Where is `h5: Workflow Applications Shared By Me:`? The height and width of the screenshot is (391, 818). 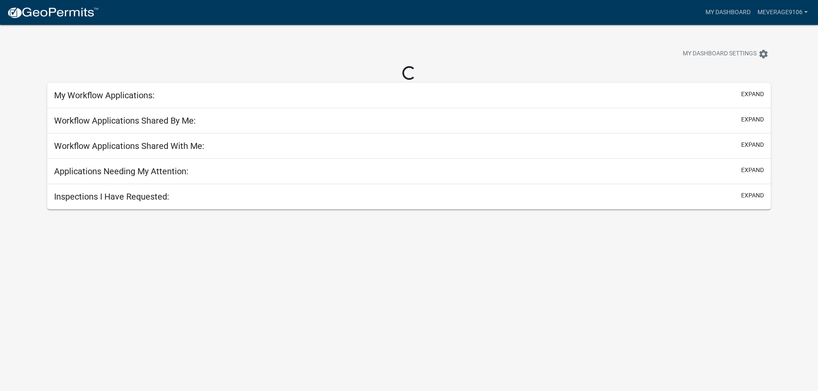
h5: Workflow Applications Shared By Me: is located at coordinates (125, 121).